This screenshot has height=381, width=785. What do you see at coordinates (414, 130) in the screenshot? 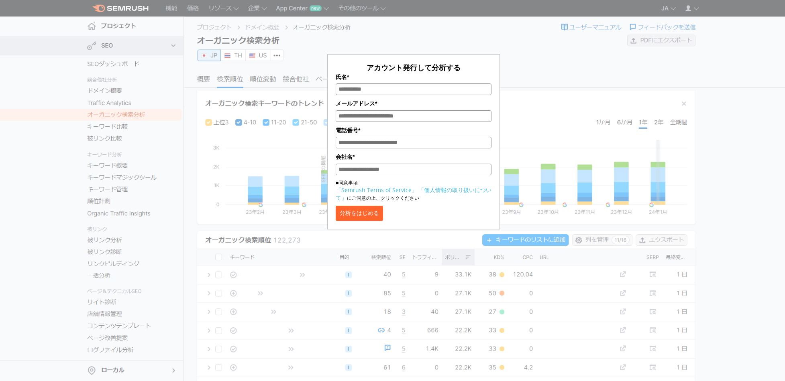
I see `label: 電話番号*` at bounding box center [414, 130].